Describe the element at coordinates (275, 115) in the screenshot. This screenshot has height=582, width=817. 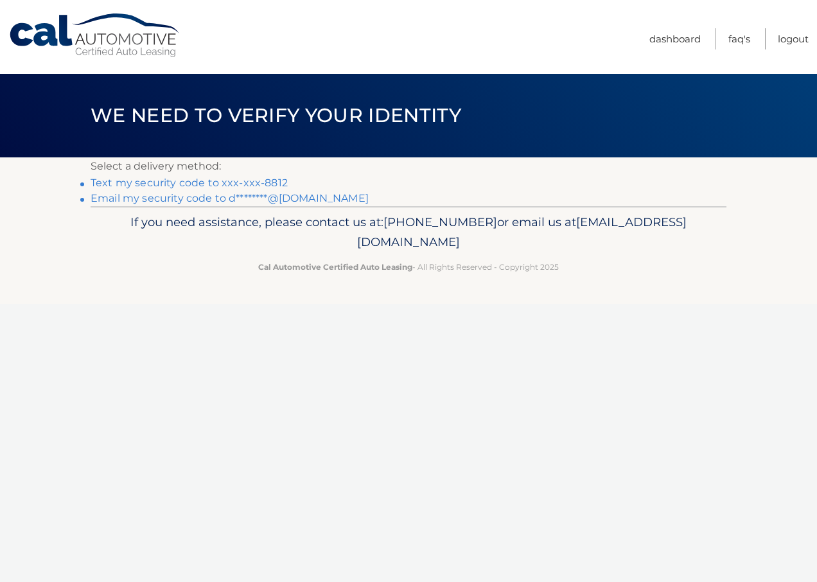
I see `span: We need to verify your identity` at that location.